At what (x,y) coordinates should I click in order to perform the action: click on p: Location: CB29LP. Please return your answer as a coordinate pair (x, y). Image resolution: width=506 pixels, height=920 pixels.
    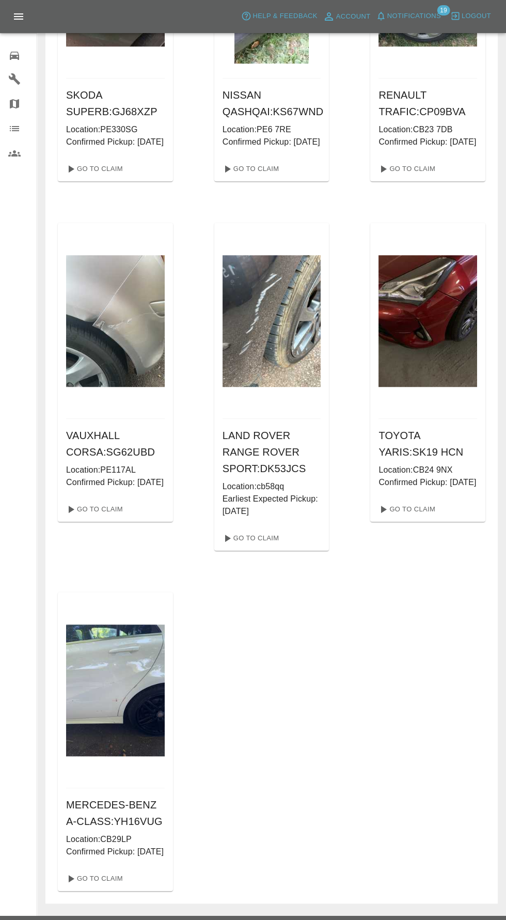
    Looking at the image, I should click on (115, 840).